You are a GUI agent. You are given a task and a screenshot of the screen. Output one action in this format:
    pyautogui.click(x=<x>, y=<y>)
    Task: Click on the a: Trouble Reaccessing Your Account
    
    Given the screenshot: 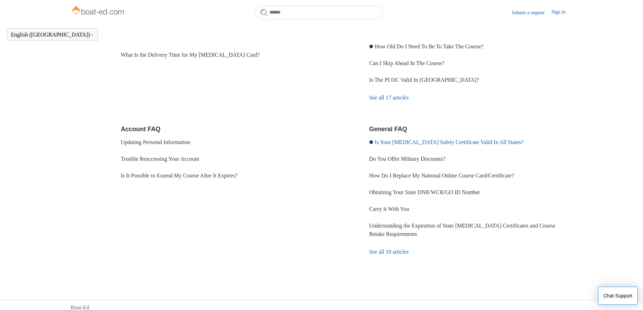 What is the action you would take?
    pyautogui.click(x=160, y=159)
    